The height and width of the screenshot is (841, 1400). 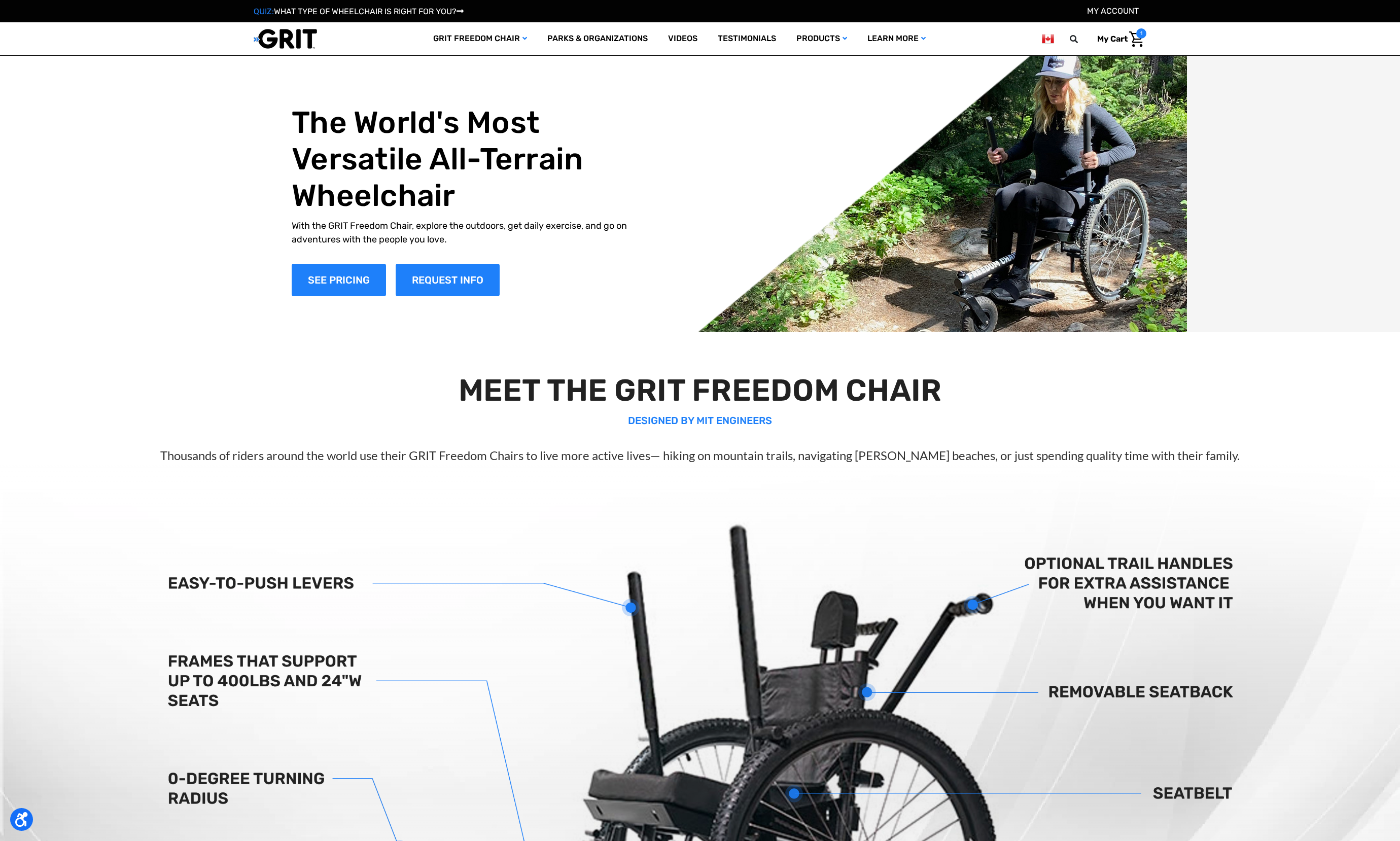 I want to click on img: GRIT All-Terrain Wheelchair and Mobility Equipment, so click(x=285, y=38).